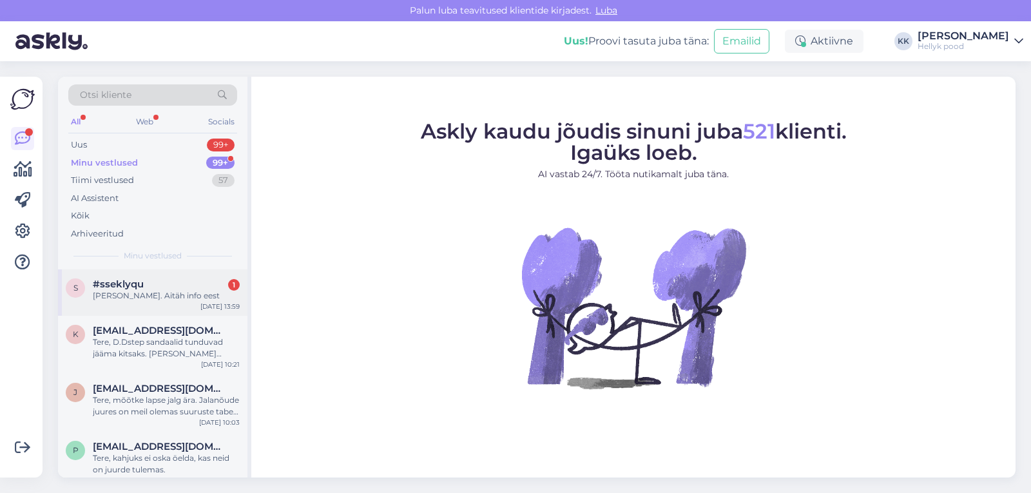 The width and height of the screenshot is (1031, 493). I want to click on div: AI Assistent, so click(95, 198).